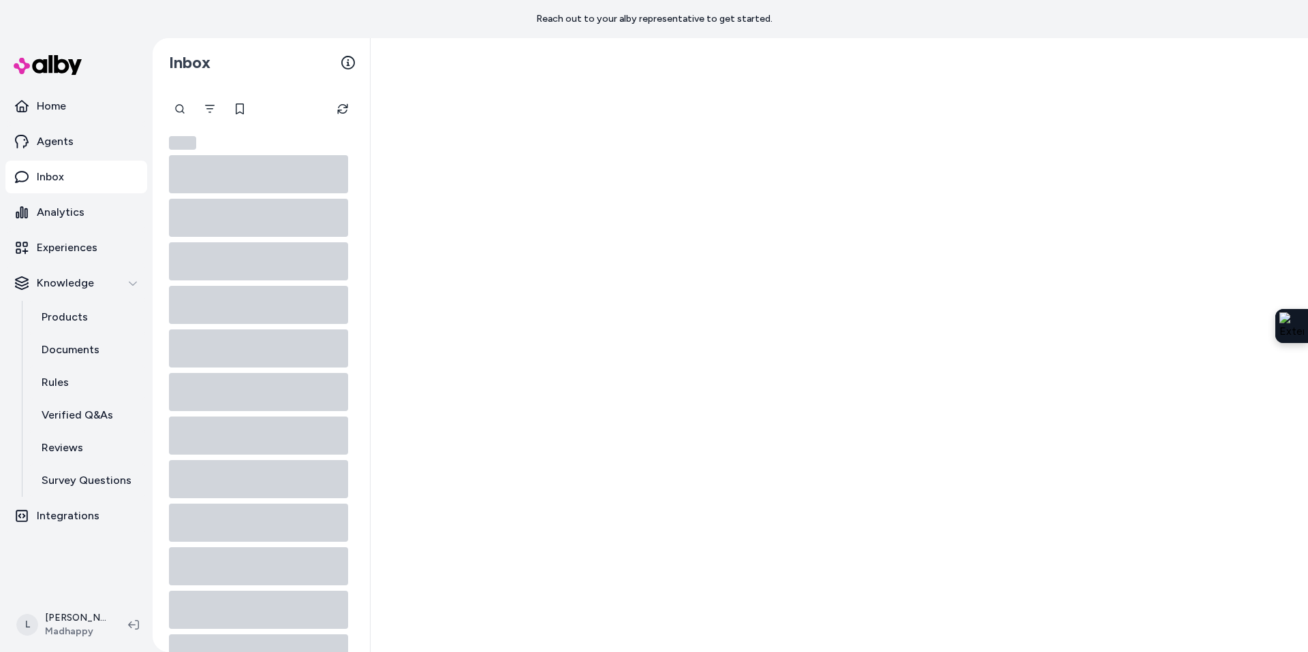 Image resolution: width=1308 pixels, height=652 pixels. I want to click on p: Analytics, so click(61, 212).